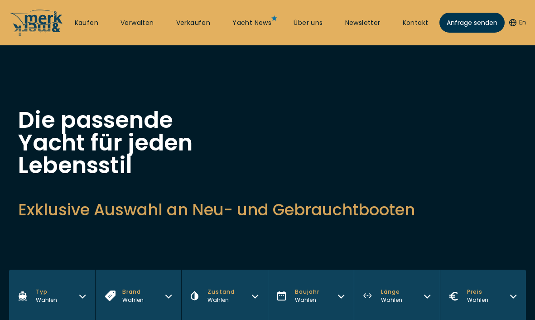  I want to click on a: Verwalten, so click(137, 23).